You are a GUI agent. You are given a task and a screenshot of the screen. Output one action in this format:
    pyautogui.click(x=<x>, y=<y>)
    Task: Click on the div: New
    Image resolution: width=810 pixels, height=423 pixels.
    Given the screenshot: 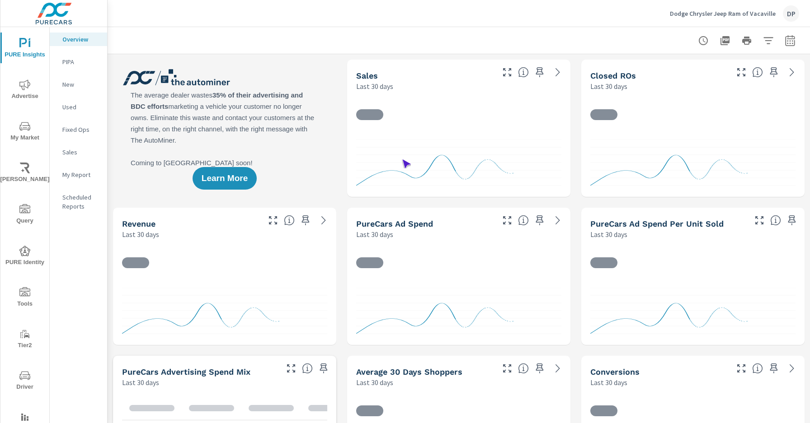 What is the action you would take?
    pyautogui.click(x=78, y=84)
    